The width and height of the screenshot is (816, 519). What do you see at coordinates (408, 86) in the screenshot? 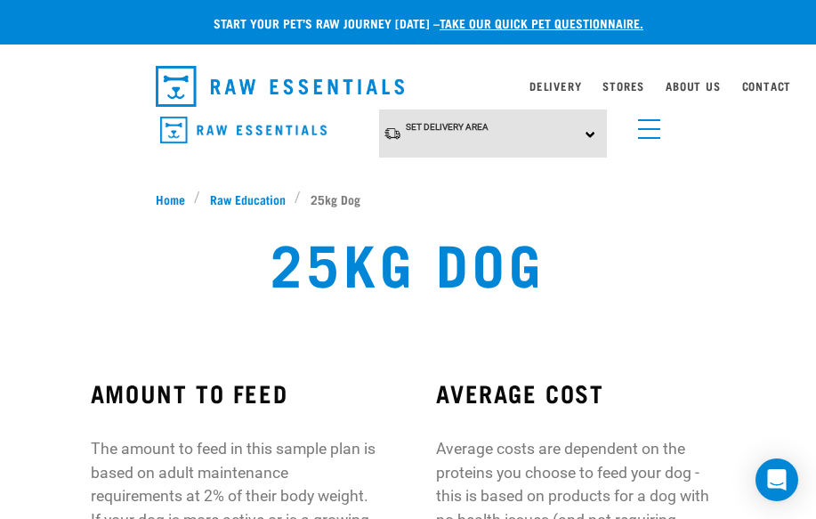
I see `nav: dropdown navigation` at bounding box center [408, 86].